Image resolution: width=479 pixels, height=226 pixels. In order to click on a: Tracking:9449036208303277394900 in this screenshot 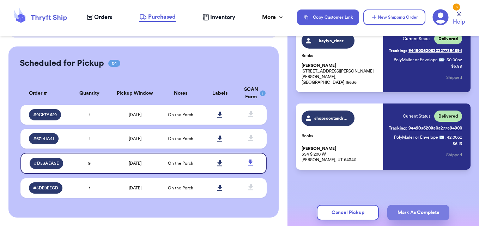, I will do `click(425, 128)`.